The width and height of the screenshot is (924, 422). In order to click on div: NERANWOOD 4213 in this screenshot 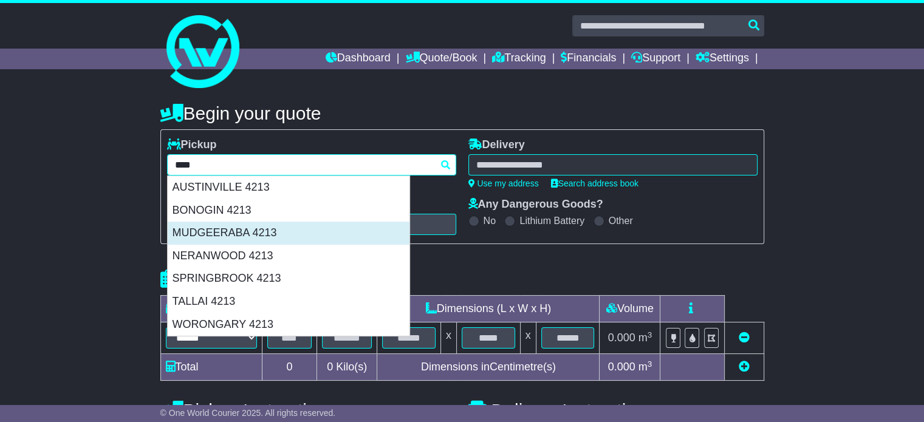, I will do `click(289, 256)`.